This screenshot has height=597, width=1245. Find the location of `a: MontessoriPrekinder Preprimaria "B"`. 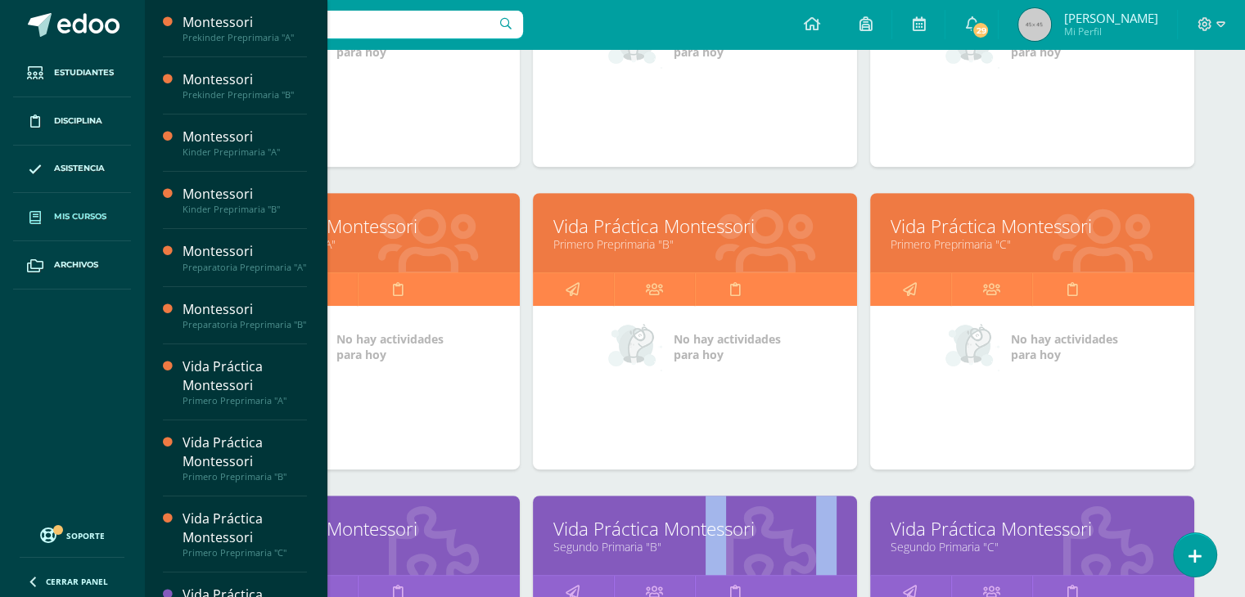

a: MontessoriPrekinder Preprimaria "B" is located at coordinates (245, 85).